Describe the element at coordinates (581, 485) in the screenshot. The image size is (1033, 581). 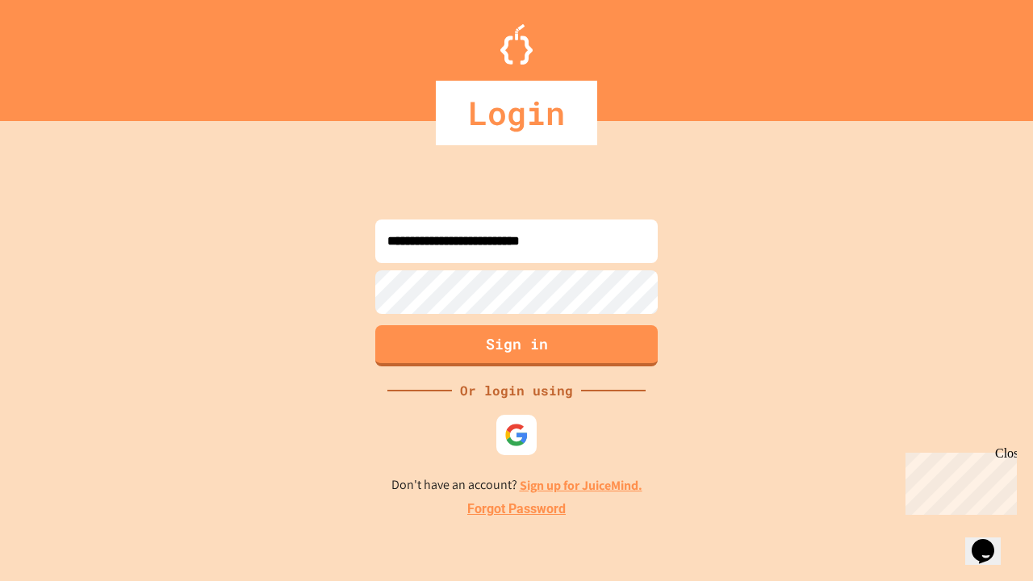
I see `a: Sign up for JuiceMind.` at that location.